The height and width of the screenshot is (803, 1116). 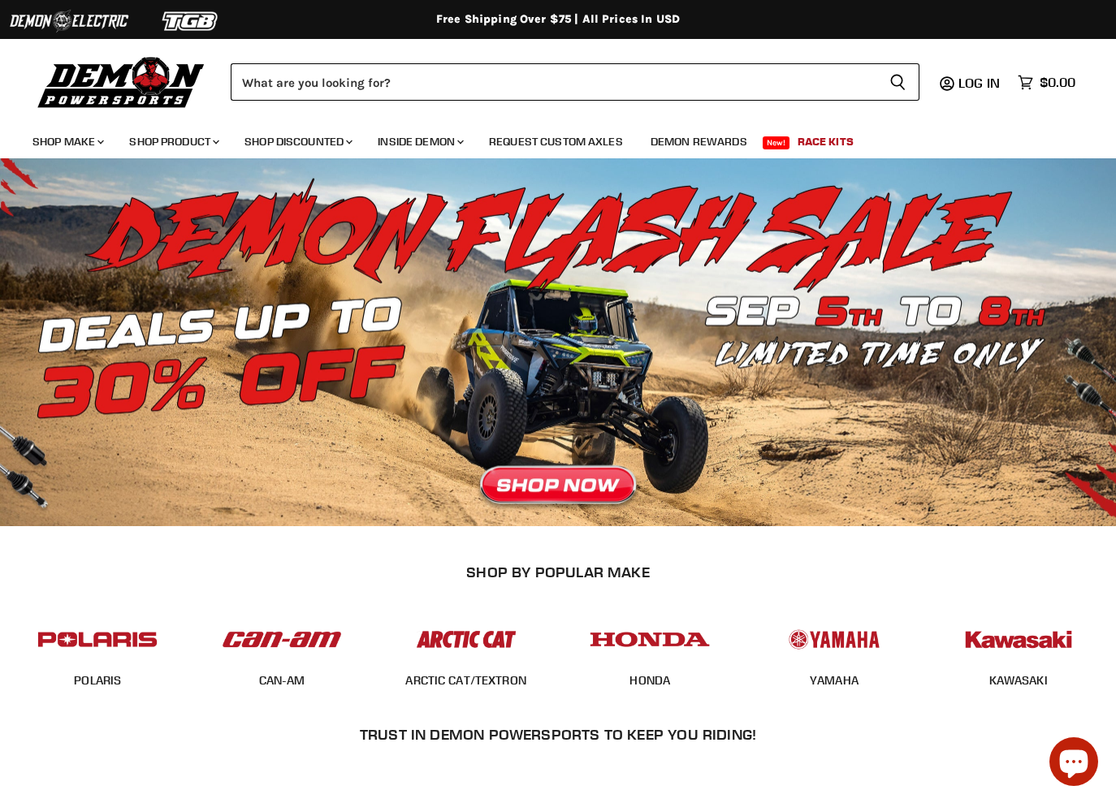 I want to click on a: Shop Make, so click(x=67, y=141).